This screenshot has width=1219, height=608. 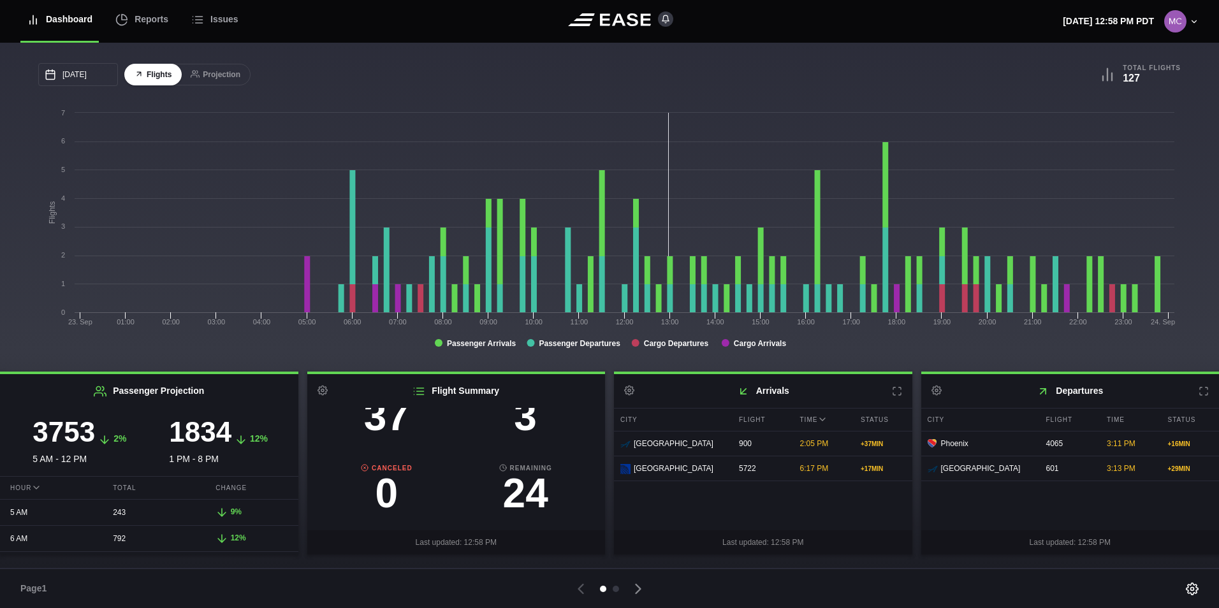 I want to click on text: 02:00, so click(x=171, y=322).